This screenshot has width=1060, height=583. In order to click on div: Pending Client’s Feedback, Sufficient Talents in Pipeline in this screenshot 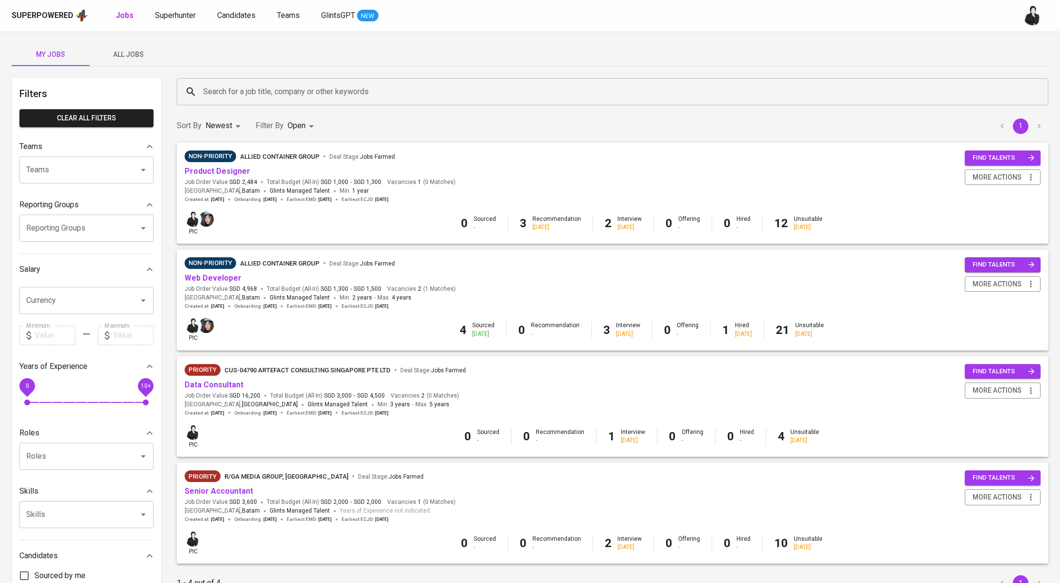, I will do `click(210, 263)`.